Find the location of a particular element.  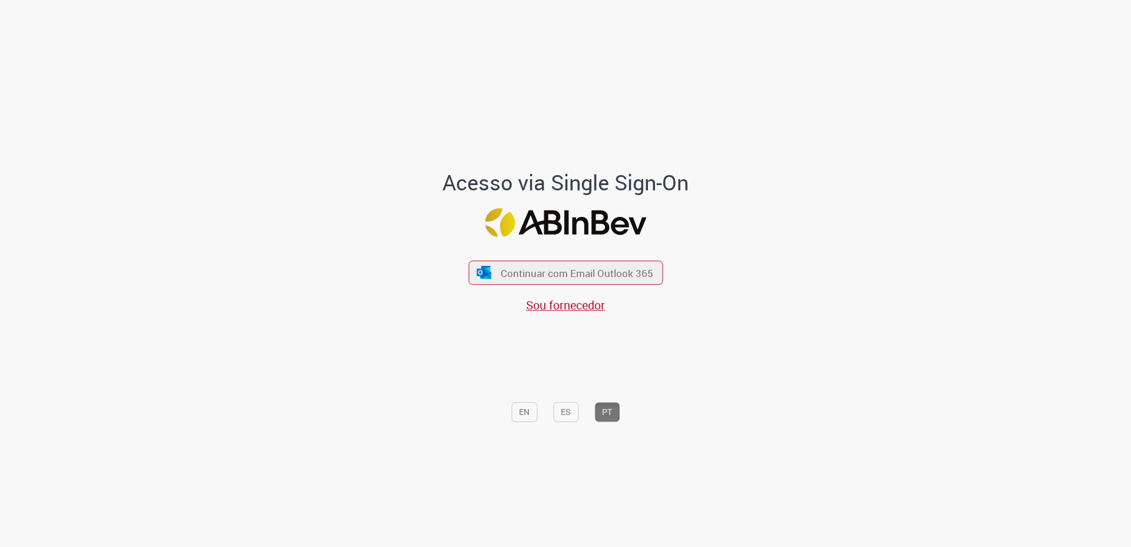

img: Logo ABInBev is located at coordinates (565, 223).